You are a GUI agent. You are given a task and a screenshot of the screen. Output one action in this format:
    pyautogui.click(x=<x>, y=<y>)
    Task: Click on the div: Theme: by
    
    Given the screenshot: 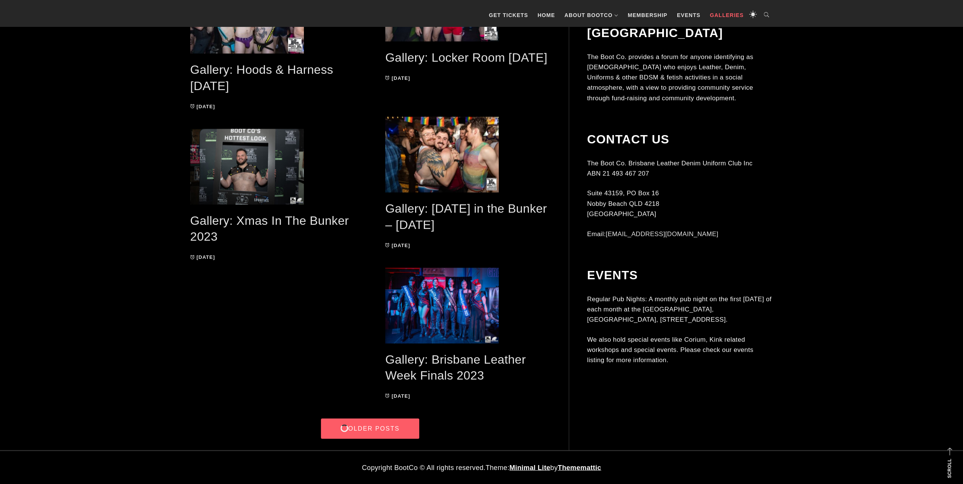 What is the action you would take?
    pyautogui.click(x=482, y=468)
    